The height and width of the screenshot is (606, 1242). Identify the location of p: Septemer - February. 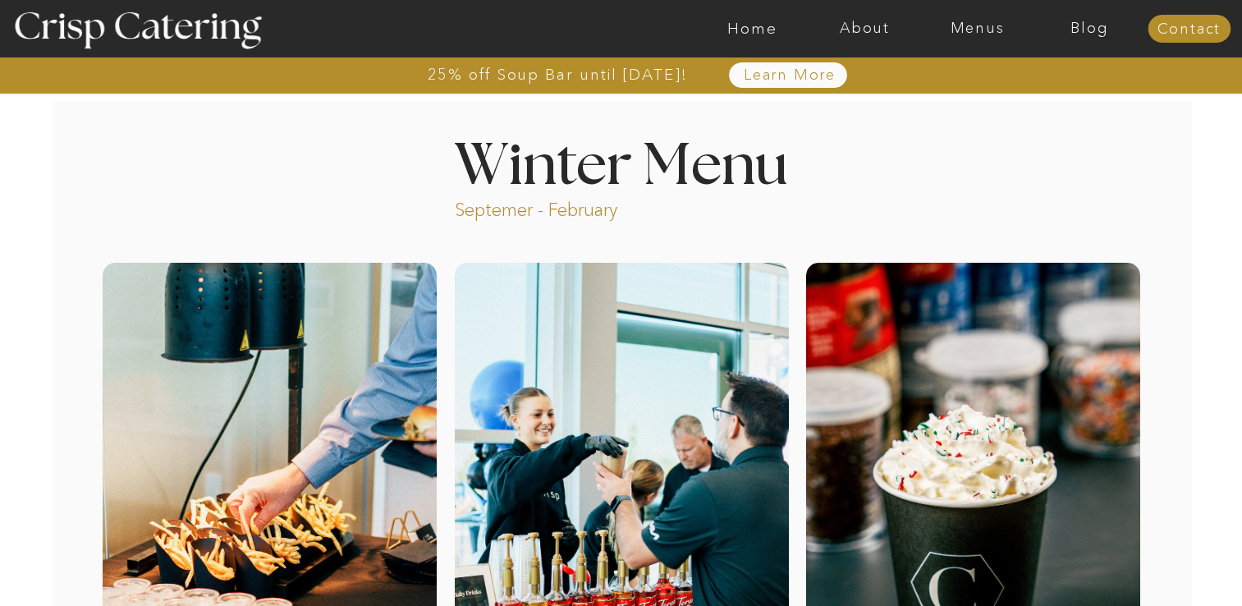
(567, 207).